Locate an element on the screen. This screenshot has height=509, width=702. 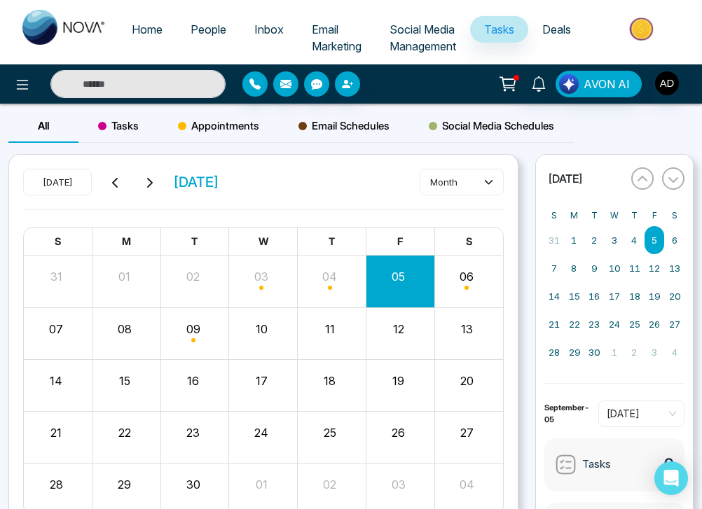
button: September 3, 2025 is located at coordinates (614, 240).